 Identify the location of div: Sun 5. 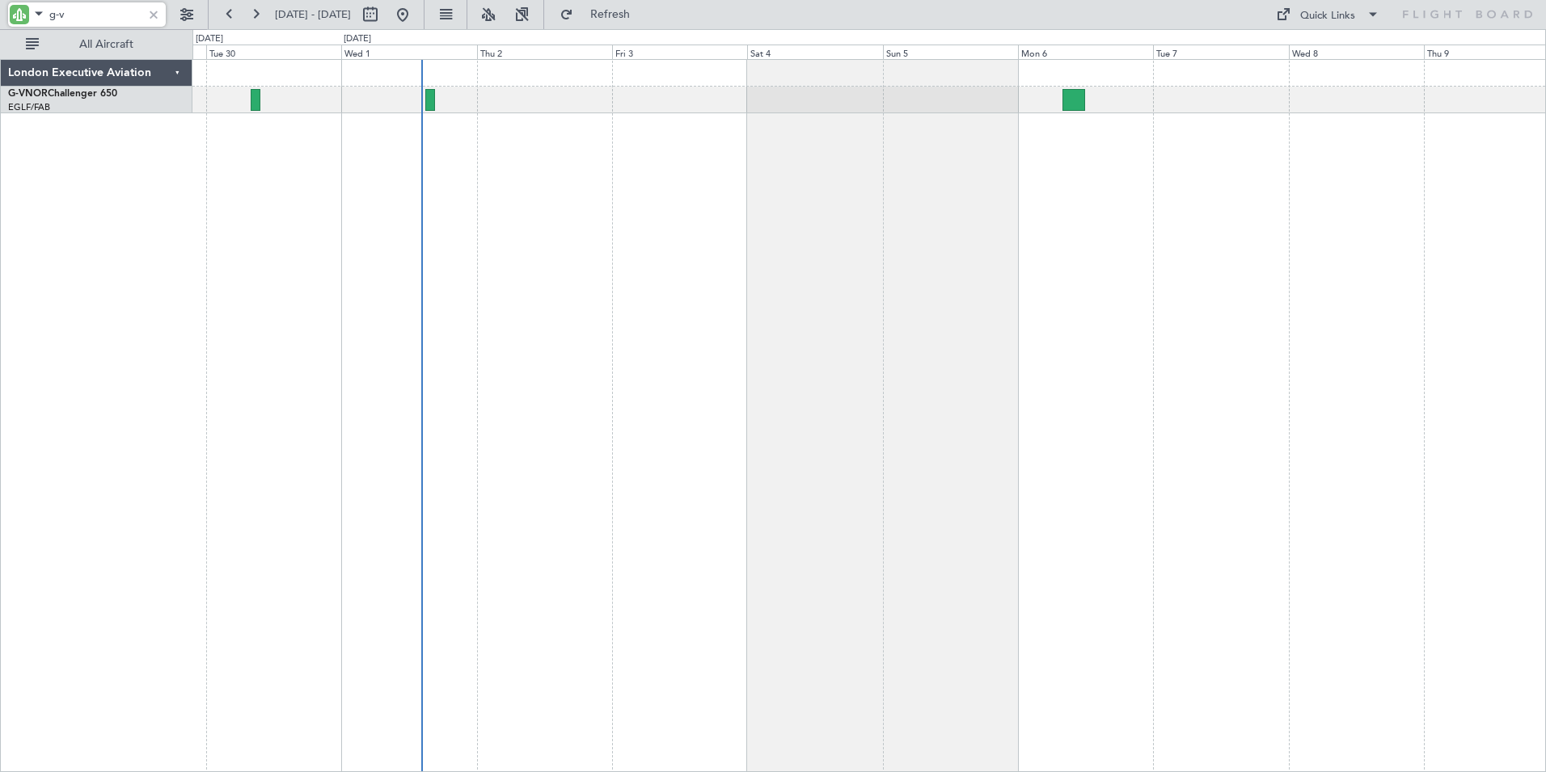
(950, 52).